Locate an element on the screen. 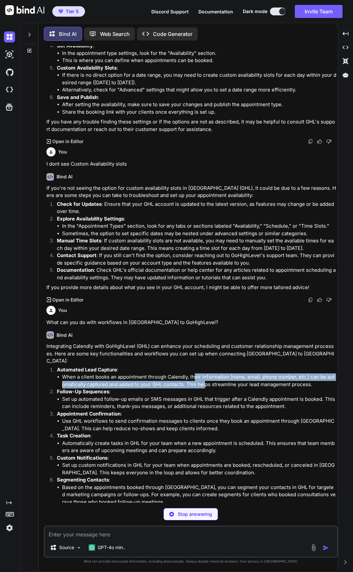 This screenshot has width=353, height=572. li: Set up custom notifications in GHL for your team when appointments are booked, rescheduled, or ca... is located at coordinates (199, 469).